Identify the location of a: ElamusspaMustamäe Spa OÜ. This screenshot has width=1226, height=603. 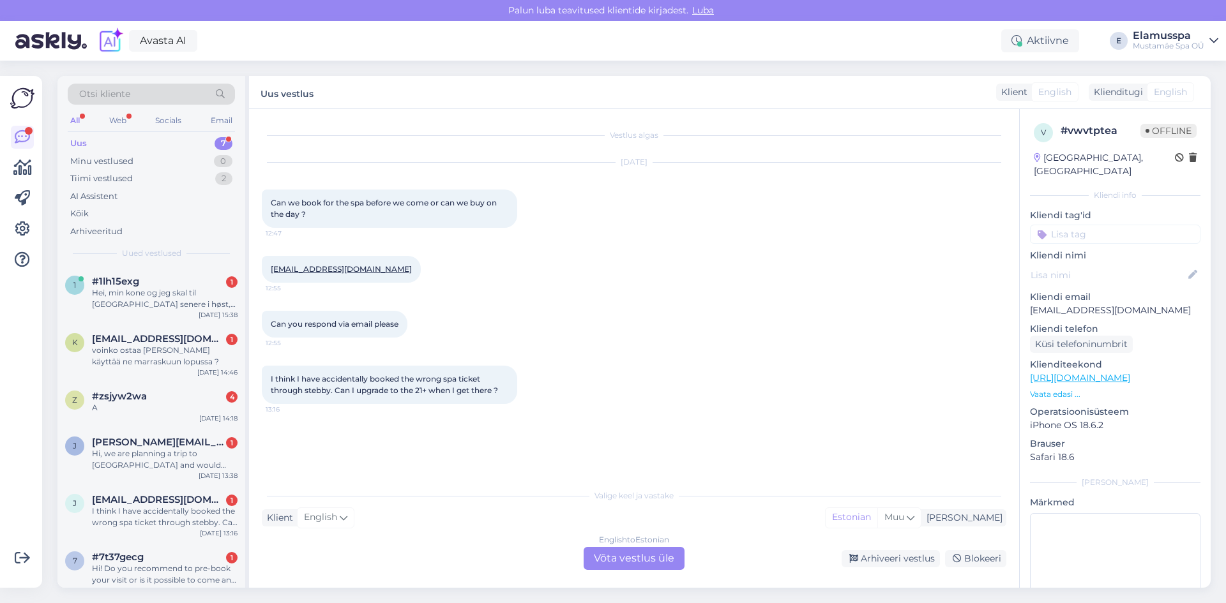
(1175, 41).